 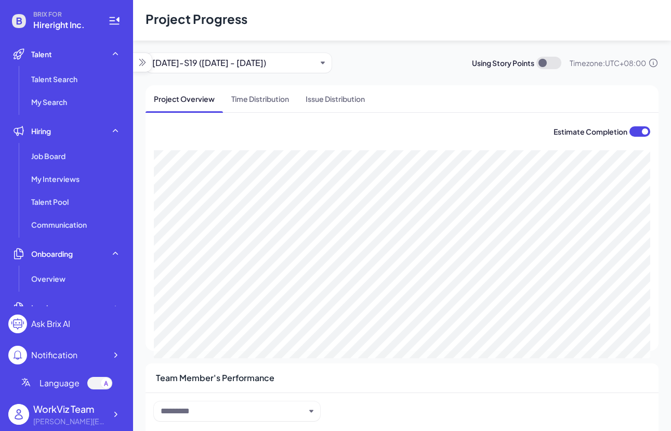 I want to click on span: Hireright Inc., so click(x=64, y=25).